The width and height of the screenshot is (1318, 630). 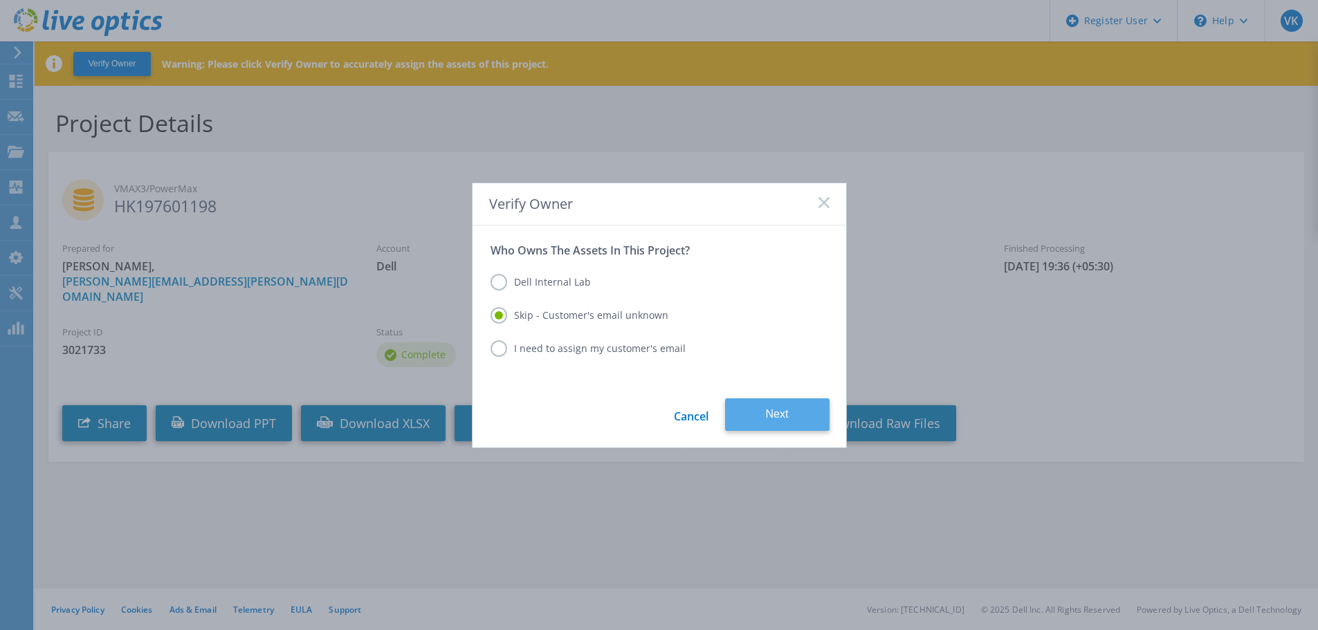 I want to click on a: Cancel, so click(x=691, y=414).